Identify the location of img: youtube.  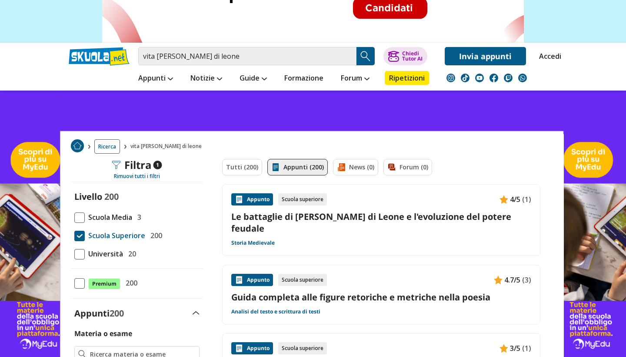
(480, 78).